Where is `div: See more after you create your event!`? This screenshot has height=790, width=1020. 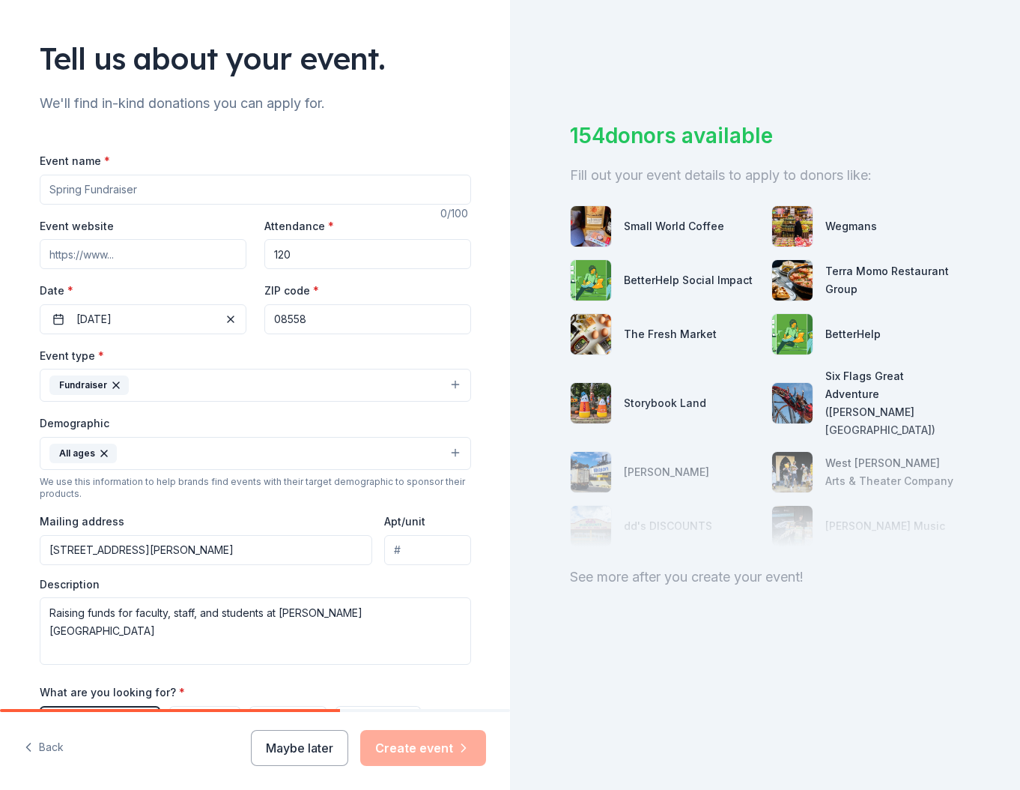
div: See more after you create your event! is located at coordinates (765, 577).